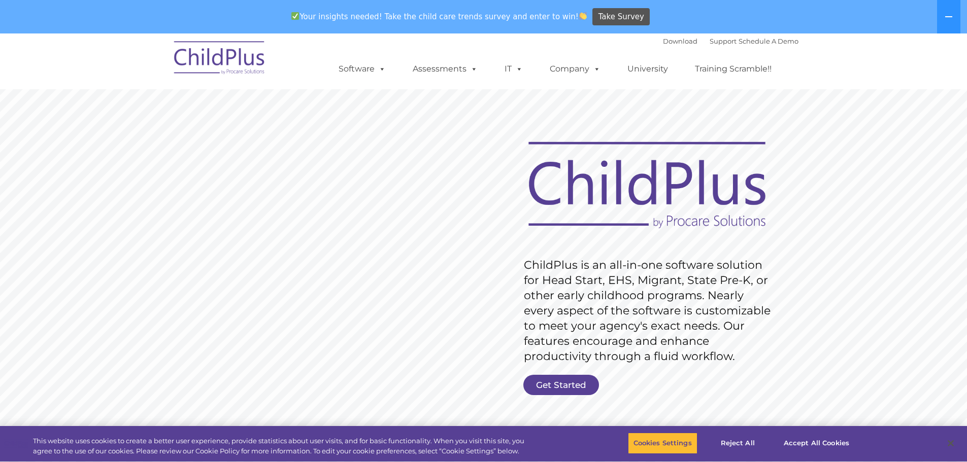  I want to click on a: Download, so click(680, 41).